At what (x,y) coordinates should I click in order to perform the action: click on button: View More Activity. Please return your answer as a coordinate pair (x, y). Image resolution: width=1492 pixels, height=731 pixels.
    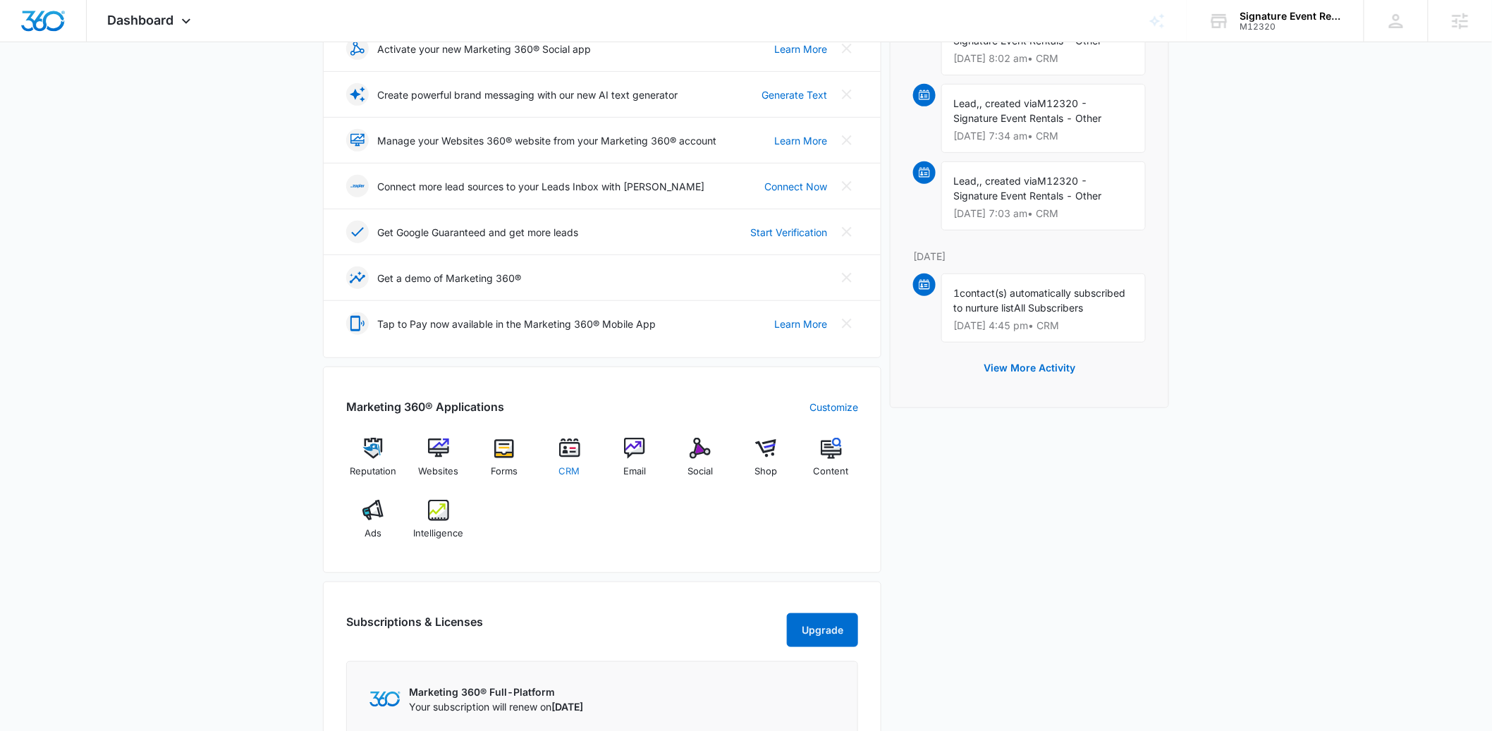
    Looking at the image, I should click on (1030, 368).